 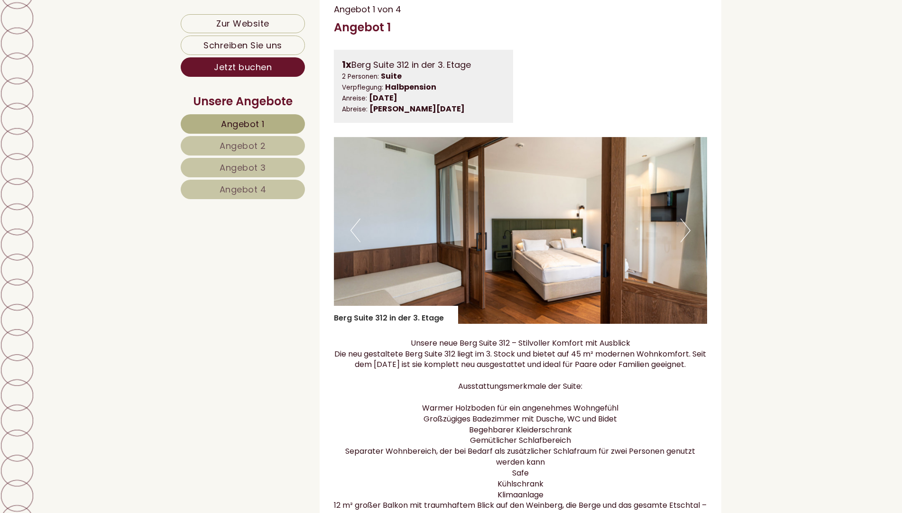 What do you see at coordinates (343, 257) in the screenshot?
I see `button: Senden` at bounding box center [343, 257].